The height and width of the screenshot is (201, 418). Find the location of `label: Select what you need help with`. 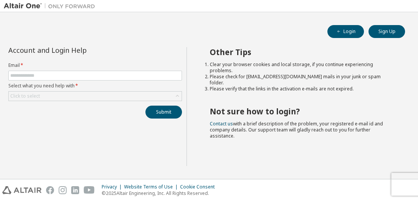

label: Select what you need help with is located at coordinates (95, 86).